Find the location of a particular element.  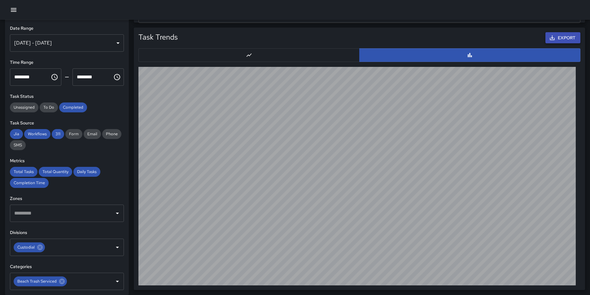

button: Choose time, selected time is 11:59 PM is located at coordinates (117, 77).